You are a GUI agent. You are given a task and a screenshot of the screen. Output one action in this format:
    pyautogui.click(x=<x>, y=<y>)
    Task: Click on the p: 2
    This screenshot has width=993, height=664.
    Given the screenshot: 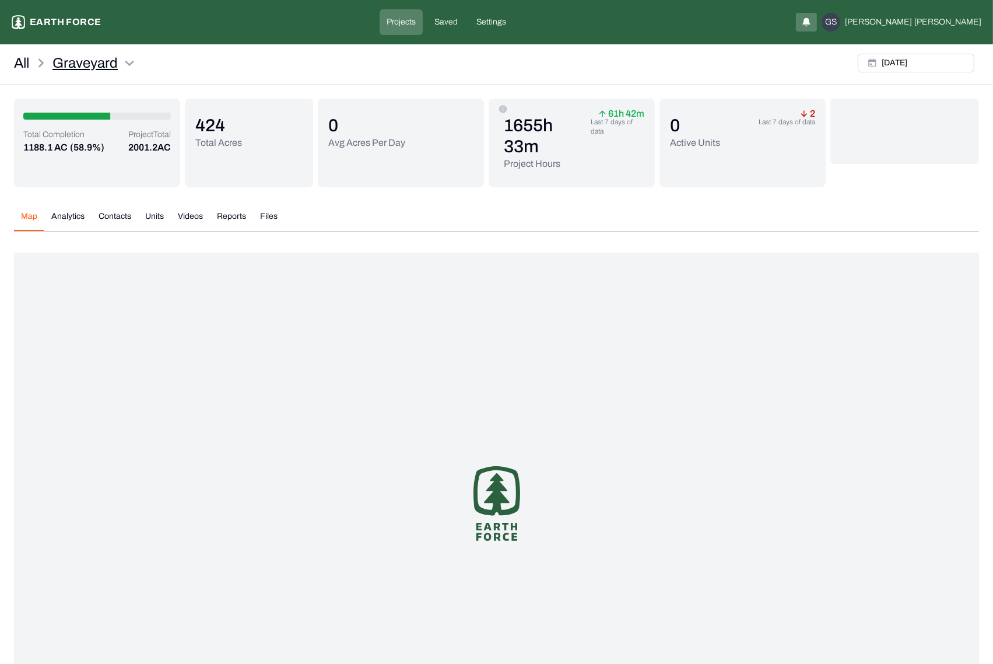 What is the action you would take?
    pyautogui.click(x=808, y=114)
    